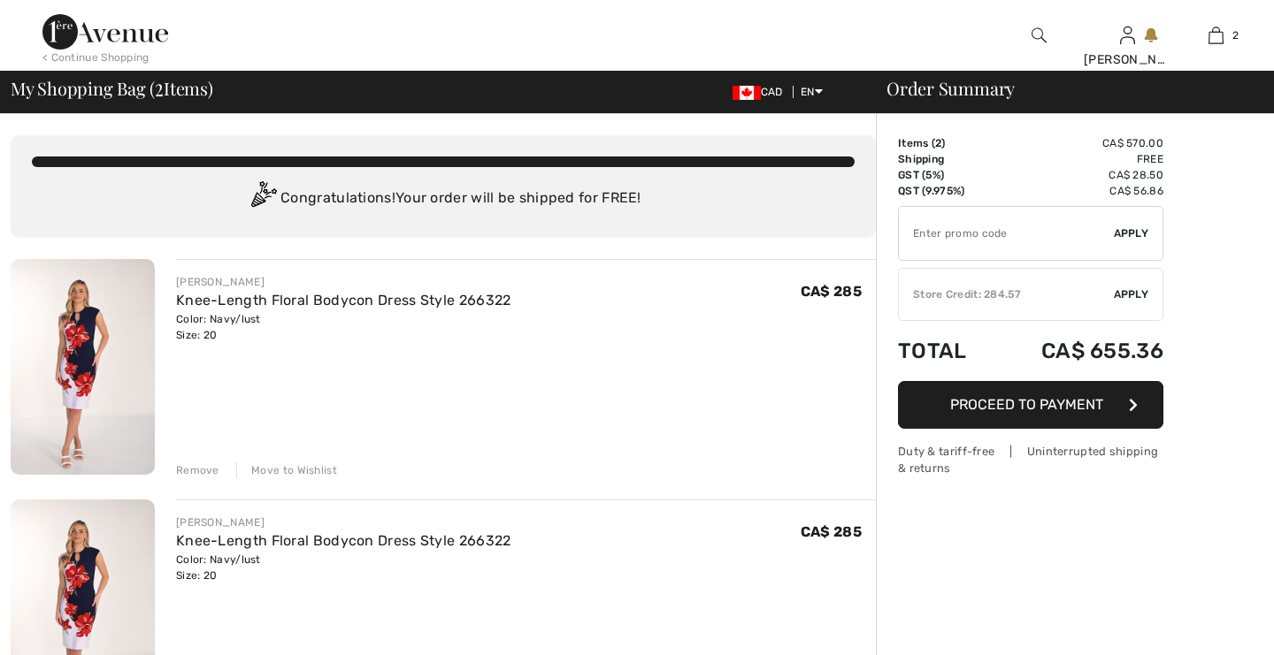  Describe the element at coordinates (1030, 405) in the screenshot. I see `button: Proceed to Payment` at that location.